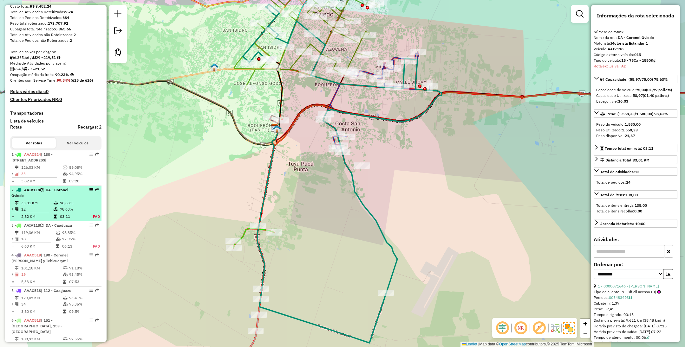 Image resolution: width=685 pixels, height=347 pixels. What do you see at coordinates (84, 174) in the screenshot?
I see `td: 94,95%` at bounding box center [84, 174].